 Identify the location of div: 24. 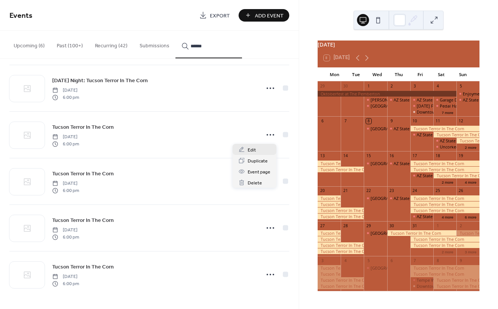
(415, 191).